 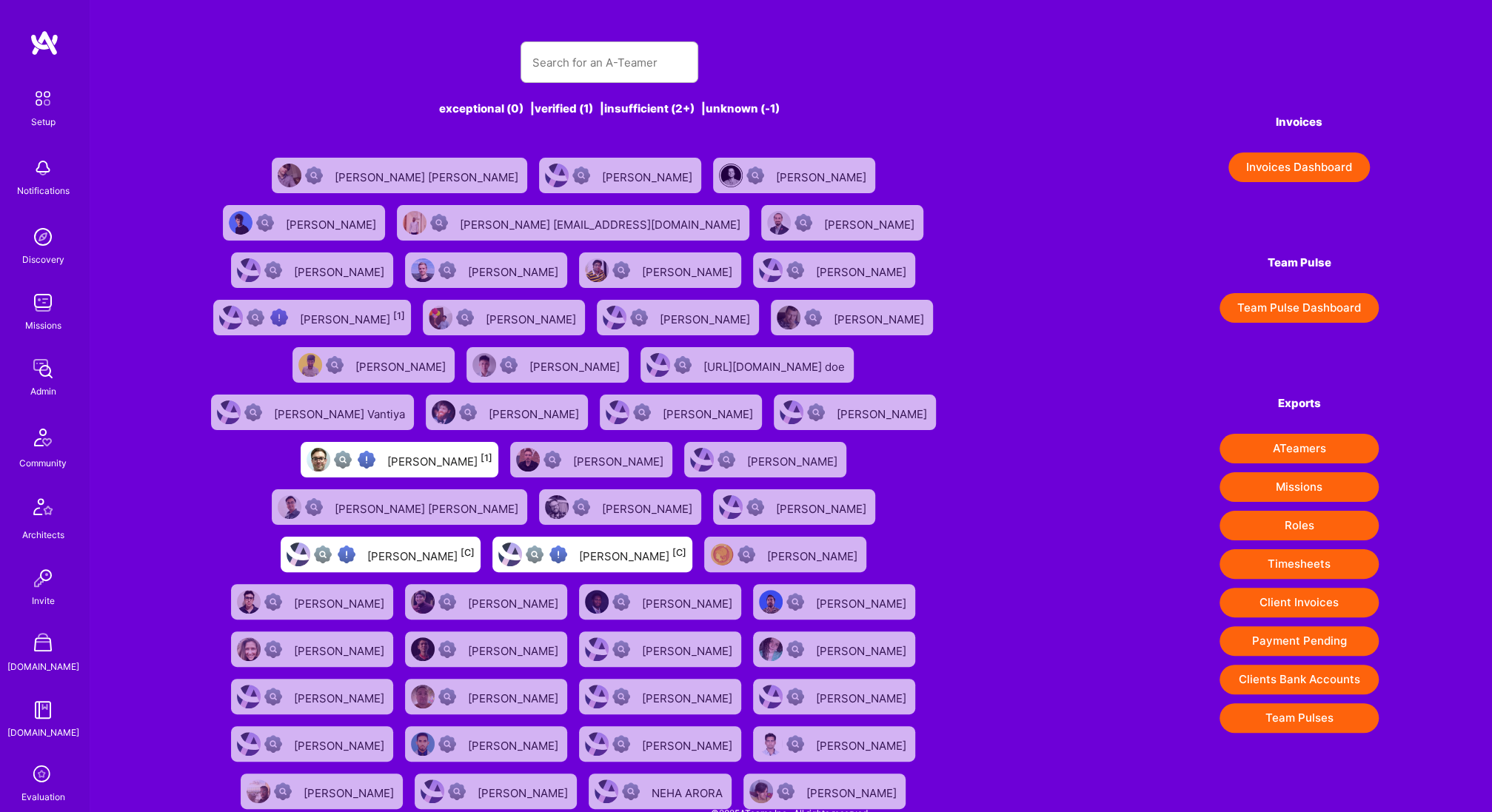 What do you see at coordinates (43, 797) in the screenshot?
I see `div: Evaluation` at bounding box center [43, 797].